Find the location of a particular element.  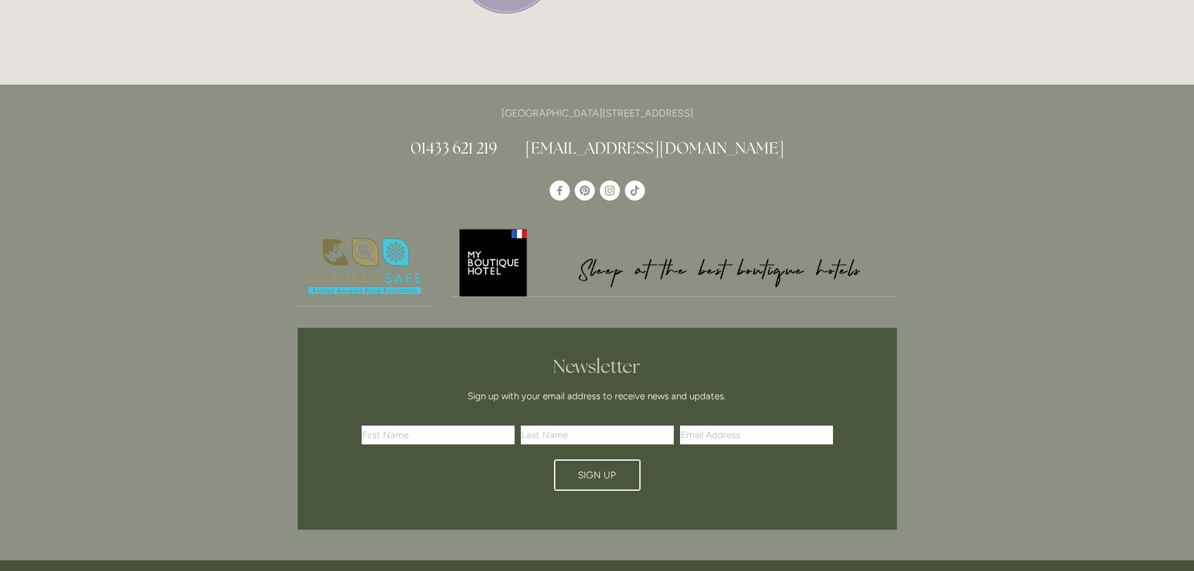

img: Nature's Safe - Logo is located at coordinates (365, 266).